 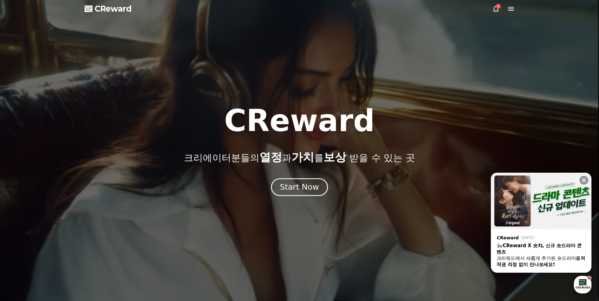 I want to click on div: 5, so click(x=499, y=6).